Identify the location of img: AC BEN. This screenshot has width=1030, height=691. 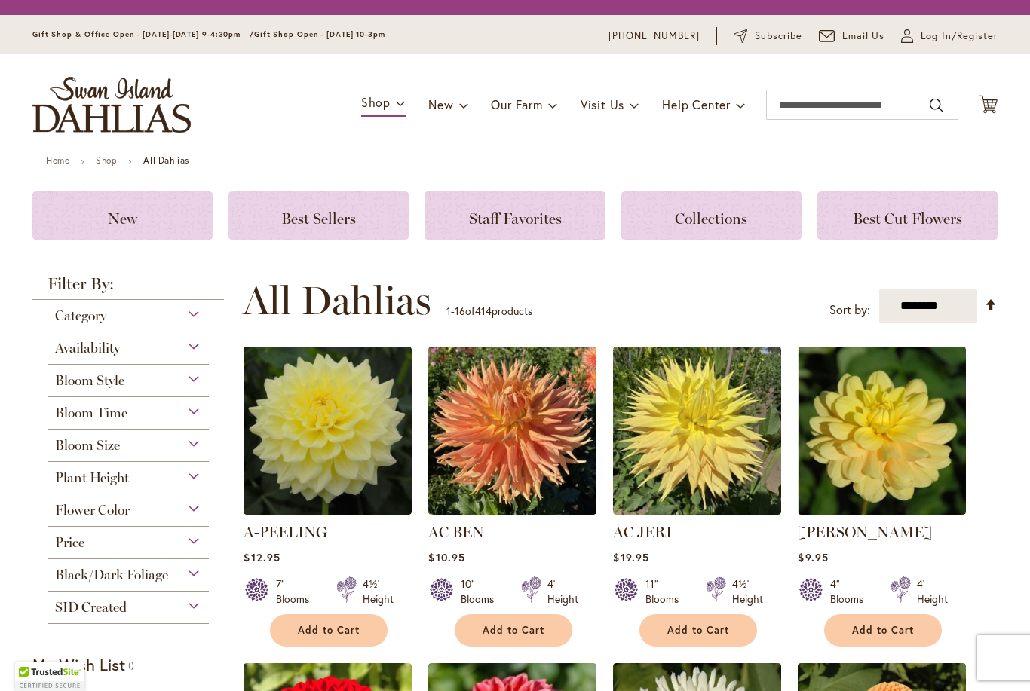
(512, 431).